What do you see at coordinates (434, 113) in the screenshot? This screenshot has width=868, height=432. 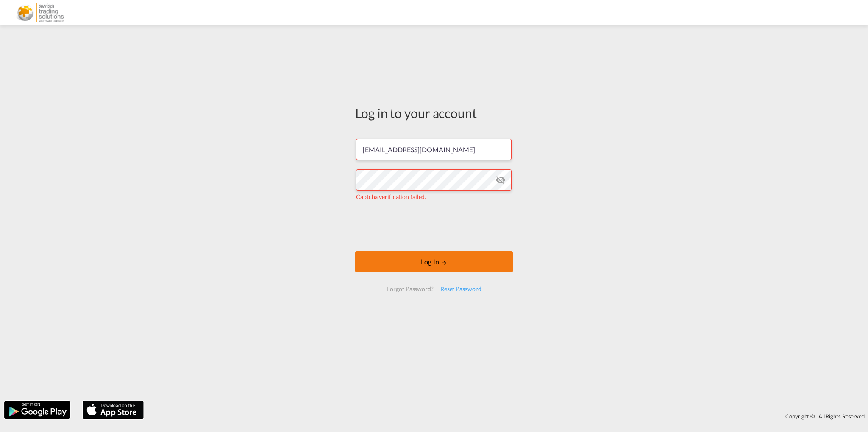 I see `div: Log in to your account` at bounding box center [434, 113].